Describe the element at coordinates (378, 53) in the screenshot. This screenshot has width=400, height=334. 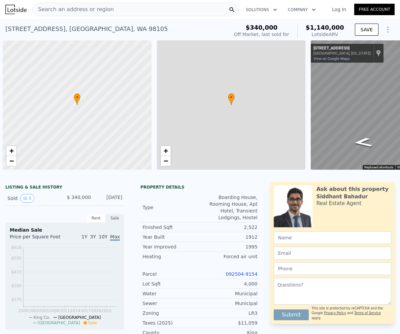
I see `a: Show location on map` at that location.